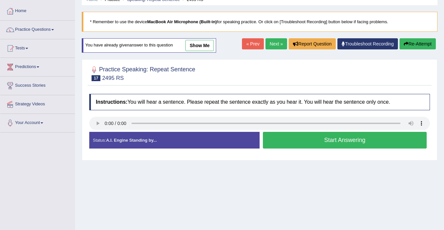  Describe the element at coordinates (174, 140) in the screenshot. I see `div: Status:` at that location.